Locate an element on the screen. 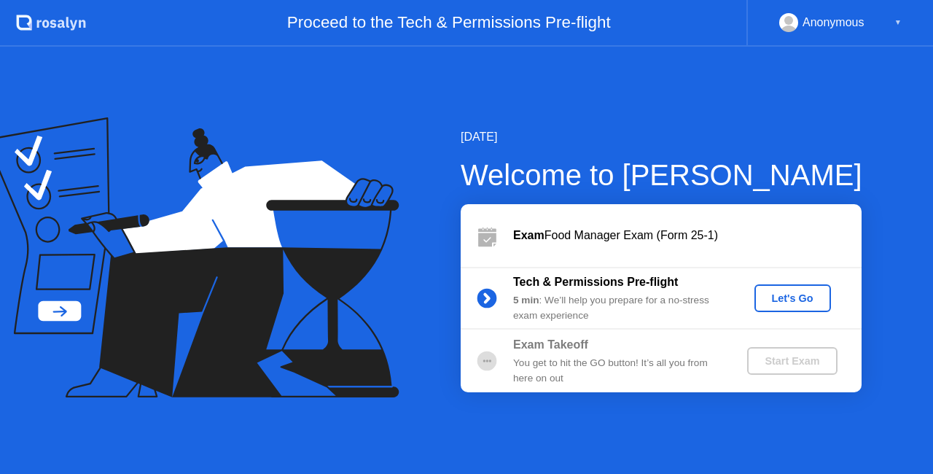 Image resolution: width=933 pixels, height=474 pixels. b: Exam Takeoff is located at coordinates (551, 344).